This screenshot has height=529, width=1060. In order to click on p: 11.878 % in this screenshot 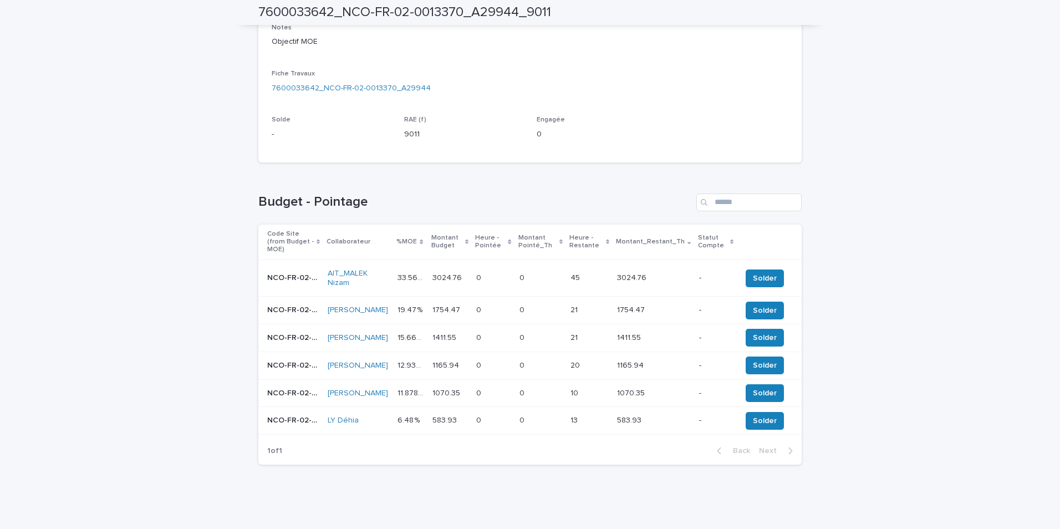, I will do `click(412, 392)`.